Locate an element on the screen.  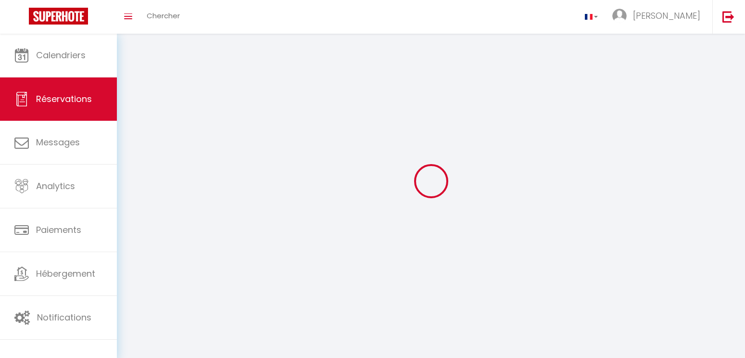
span: Calendriers is located at coordinates (61, 55).